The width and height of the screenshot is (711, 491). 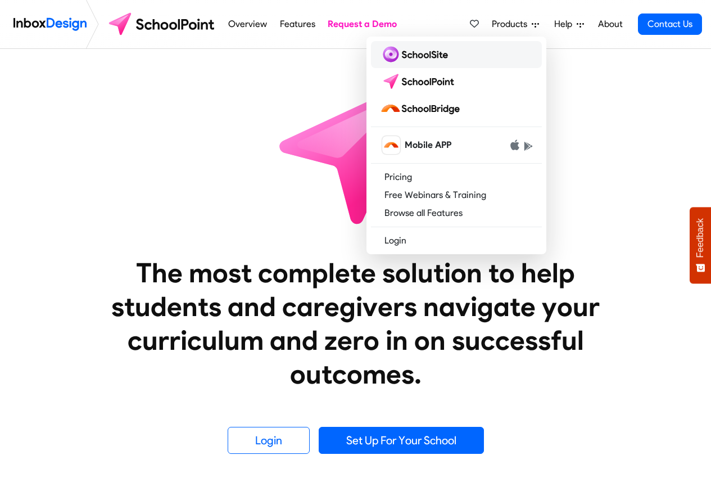 What do you see at coordinates (516, 24) in the screenshot?
I see `a: Products` at bounding box center [516, 24].